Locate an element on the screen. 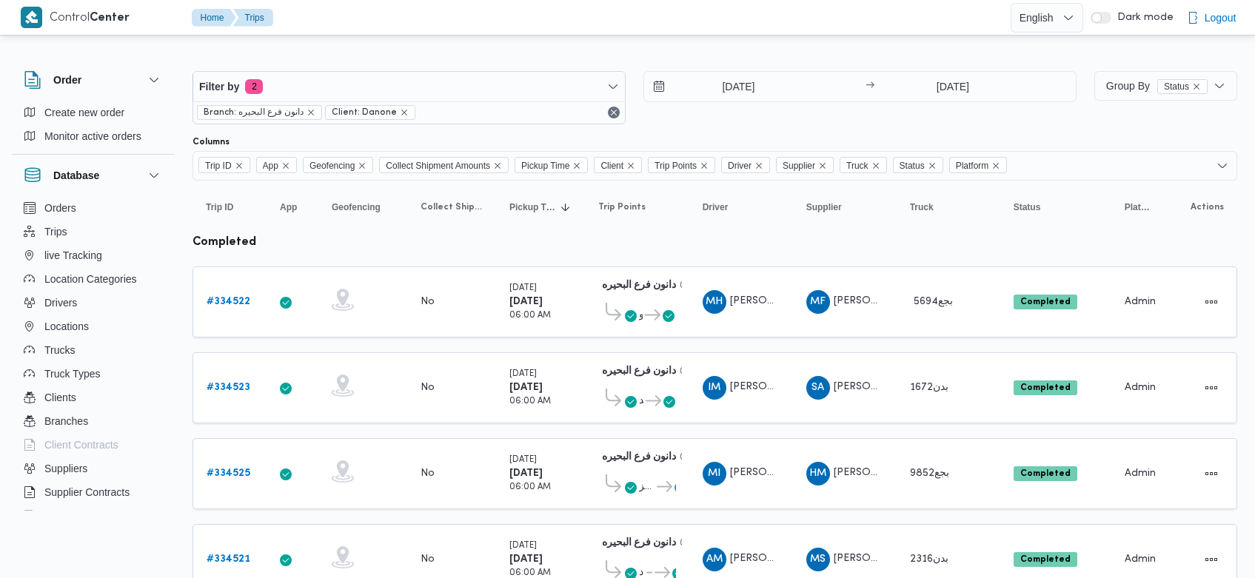 The width and height of the screenshot is (1255, 578). b: # 334523 is located at coordinates (228, 387).